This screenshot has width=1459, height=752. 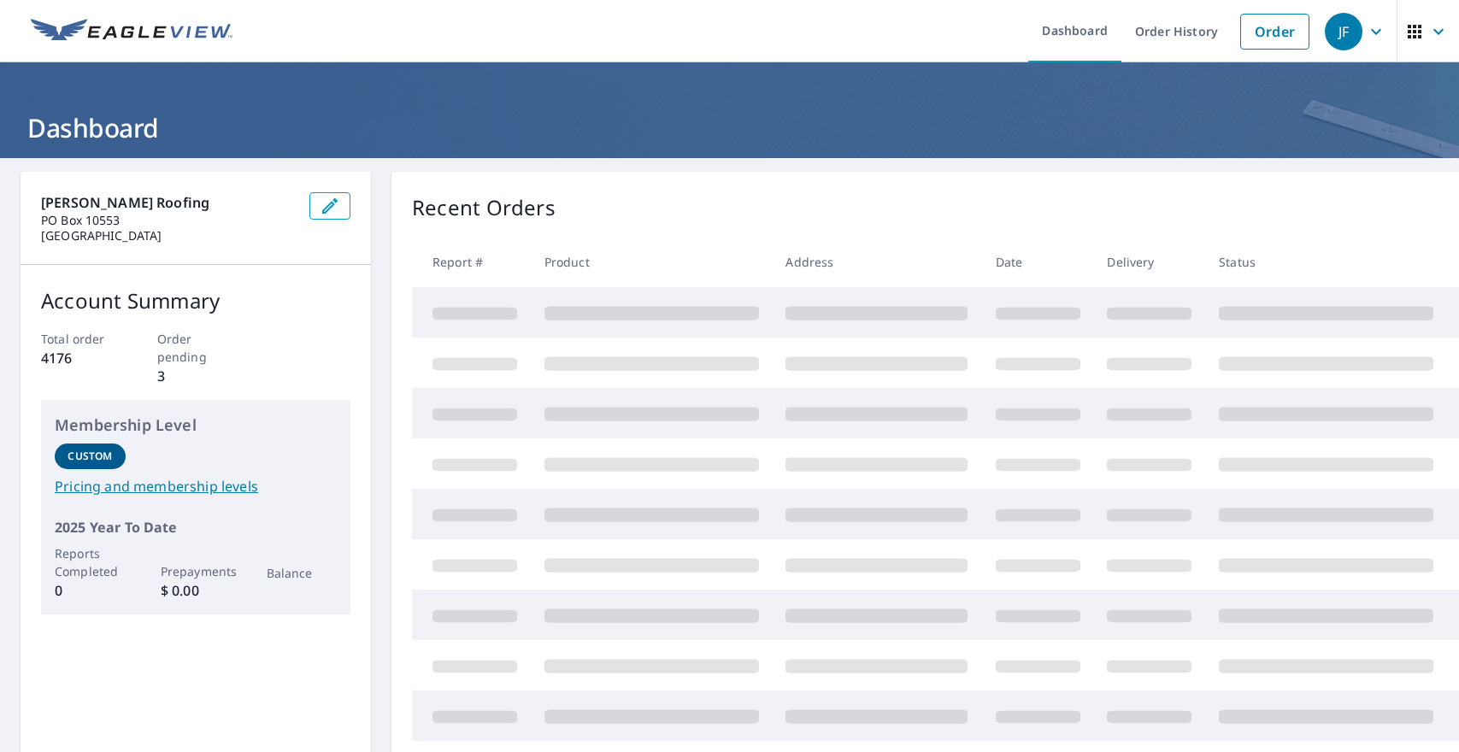 What do you see at coordinates (132, 32) in the screenshot?
I see `img: EV Logo` at bounding box center [132, 32].